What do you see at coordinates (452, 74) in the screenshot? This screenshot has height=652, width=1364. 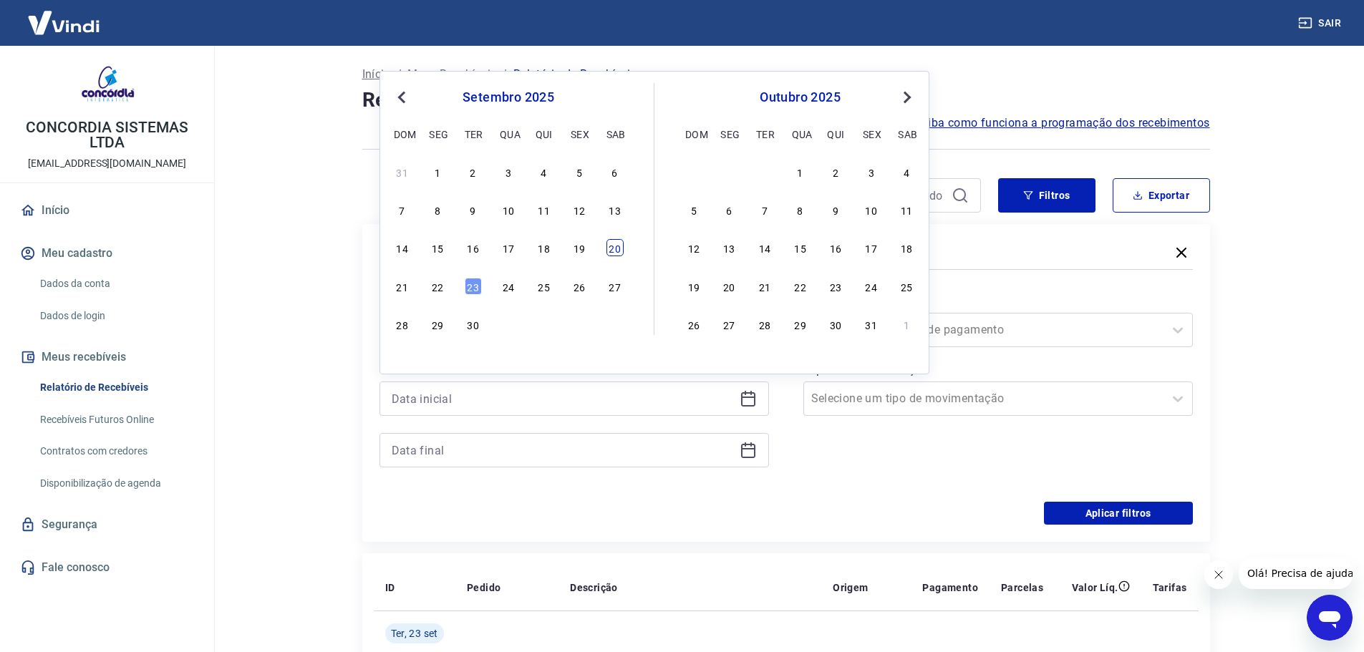 I see `p: Meus Recebíveis` at bounding box center [452, 74].